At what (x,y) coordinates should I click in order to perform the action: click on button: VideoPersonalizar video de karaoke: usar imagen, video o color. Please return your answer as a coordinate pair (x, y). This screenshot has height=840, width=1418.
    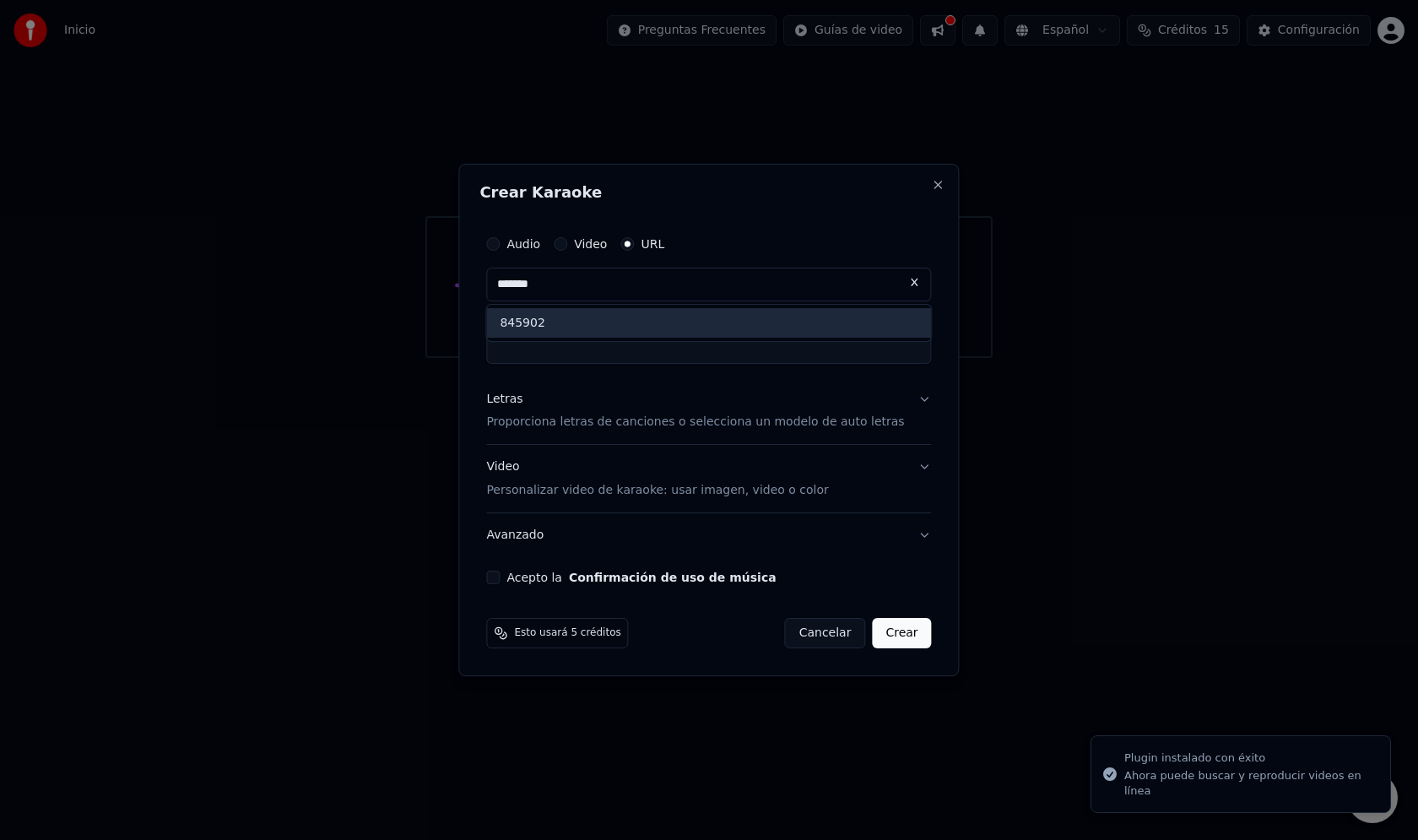
    Looking at the image, I should click on (709, 479).